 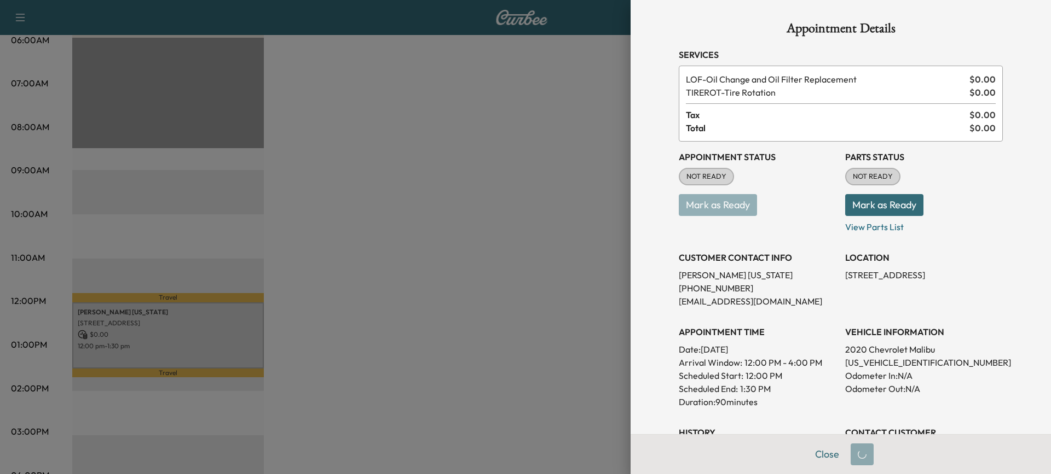 What do you see at coordinates (841, 55) in the screenshot?
I see `h3: Services` at bounding box center [841, 55].